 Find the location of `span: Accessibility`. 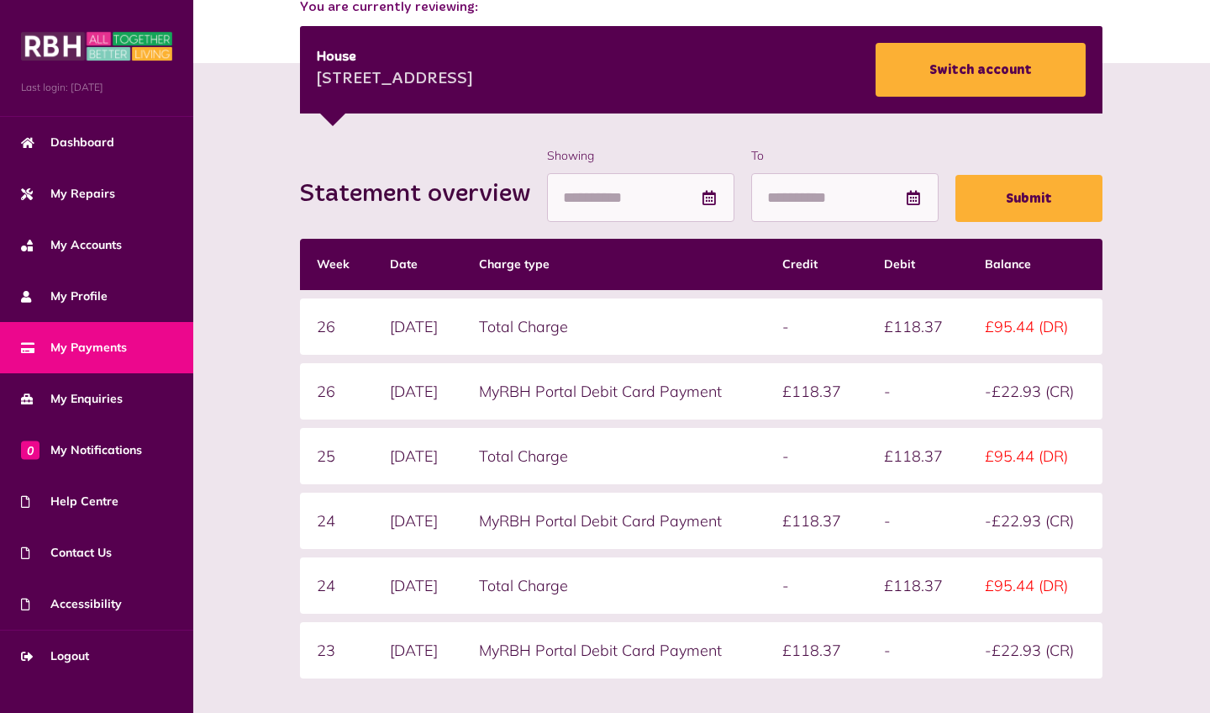

span: Accessibility is located at coordinates (71, 603).